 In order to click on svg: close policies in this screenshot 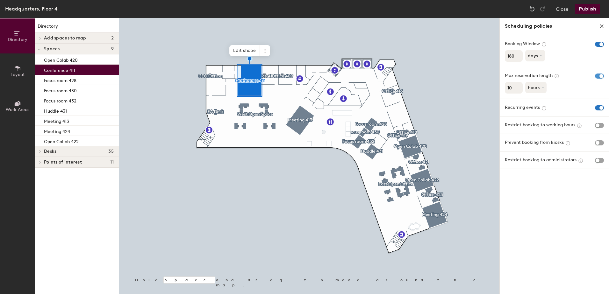, I will do `click(602, 26)`.